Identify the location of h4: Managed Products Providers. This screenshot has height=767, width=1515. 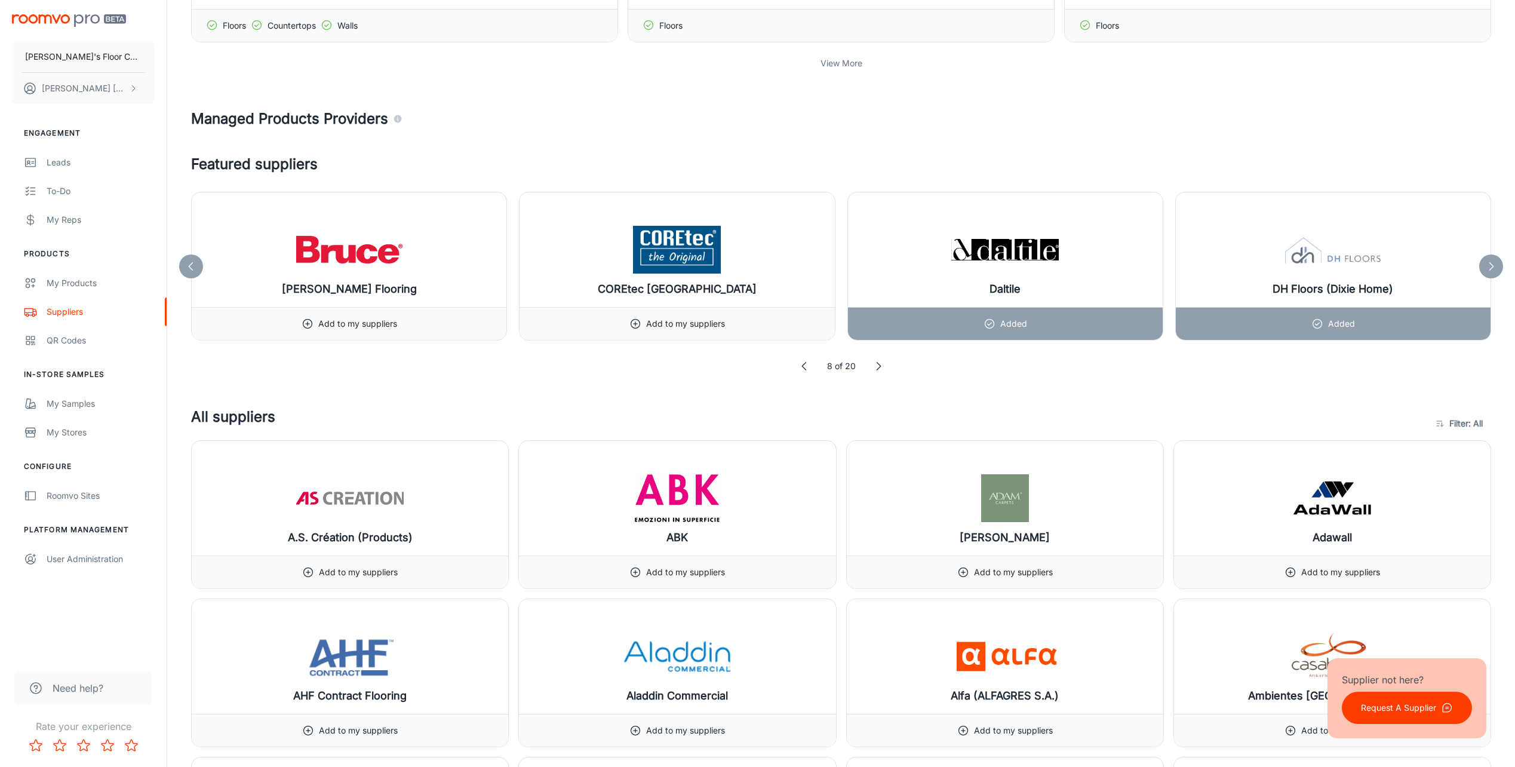
(841, 119).